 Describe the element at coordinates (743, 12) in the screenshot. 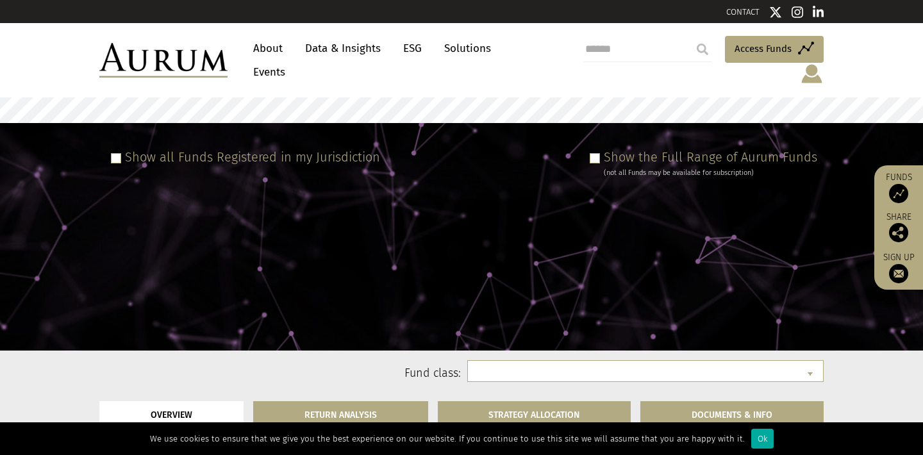

I see `a: CONTACT` at that location.